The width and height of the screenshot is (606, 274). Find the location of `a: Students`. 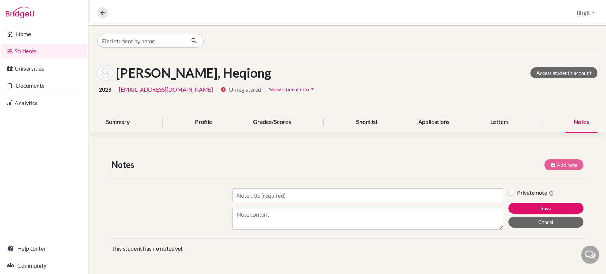

a: Students is located at coordinates (44, 51).